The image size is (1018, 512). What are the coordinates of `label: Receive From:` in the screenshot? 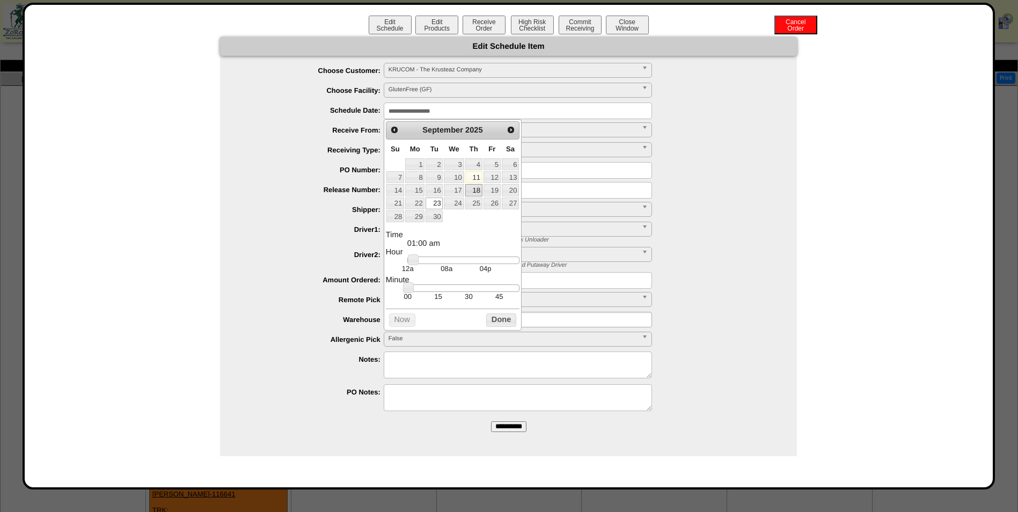 It's located at (312, 130).